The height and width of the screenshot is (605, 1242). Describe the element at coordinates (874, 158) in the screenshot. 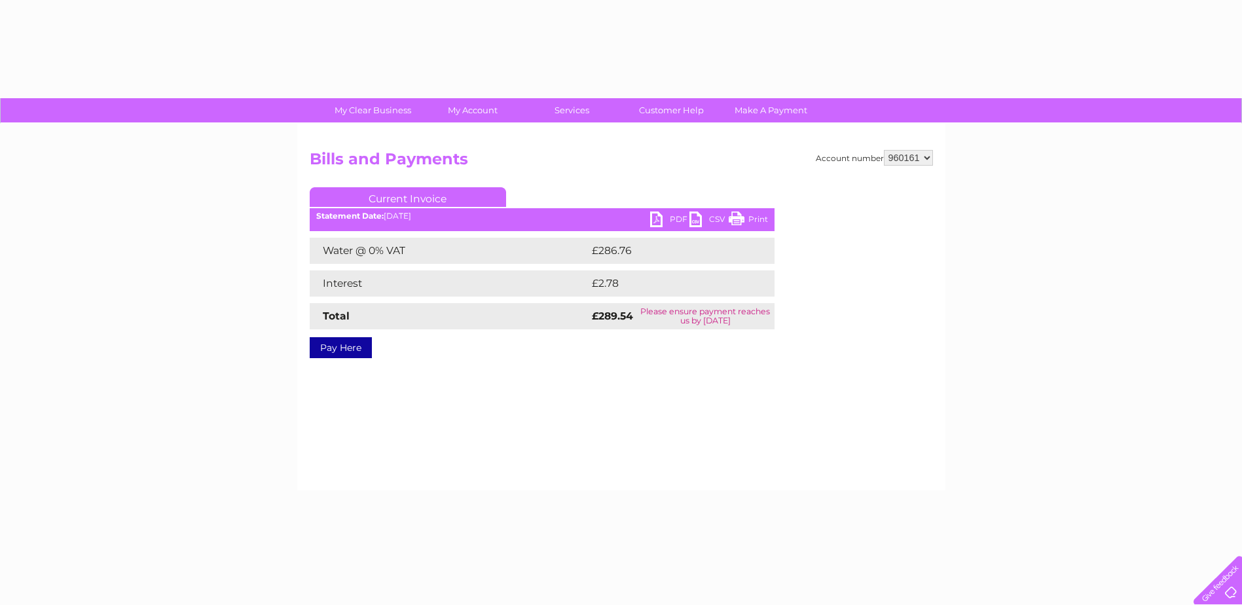

I see `div: Account number` at that location.